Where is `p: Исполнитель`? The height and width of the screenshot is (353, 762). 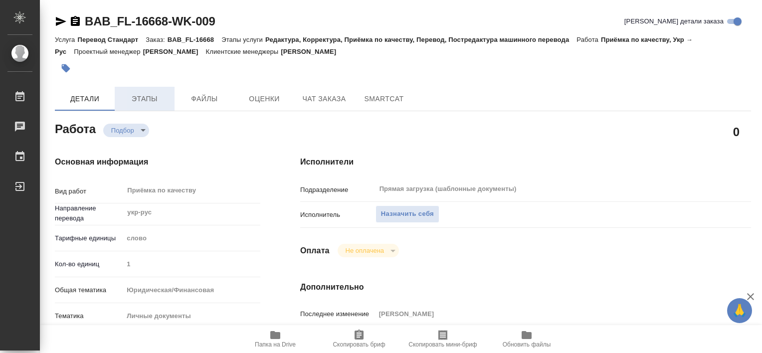
p: Исполнитель is located at coordinates (338, 215).